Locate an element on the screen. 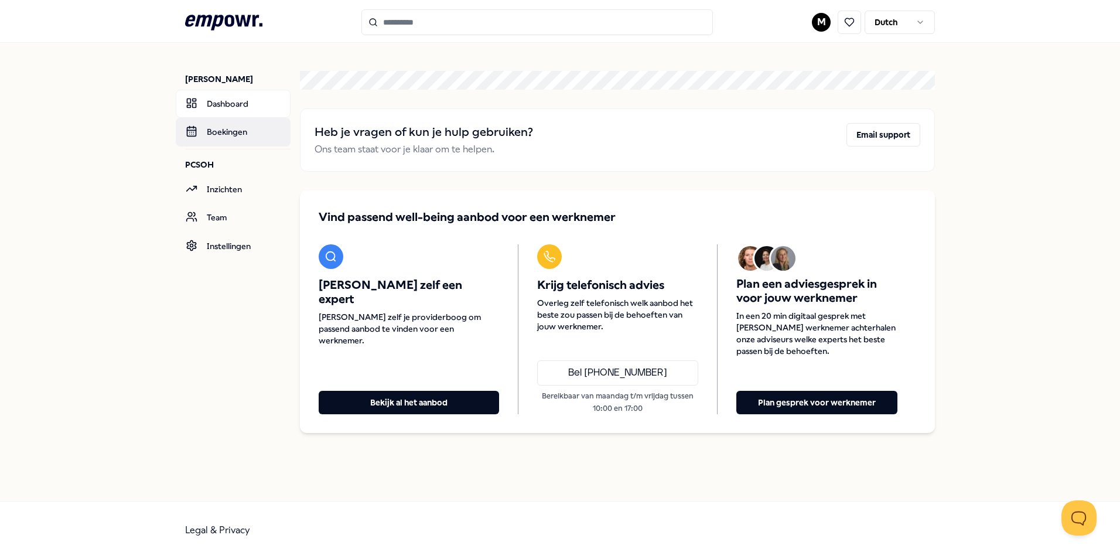 Image resolution: width=1120 pixels, height=559 pixels. a: Dashboard is located at coordinates (233, 104).